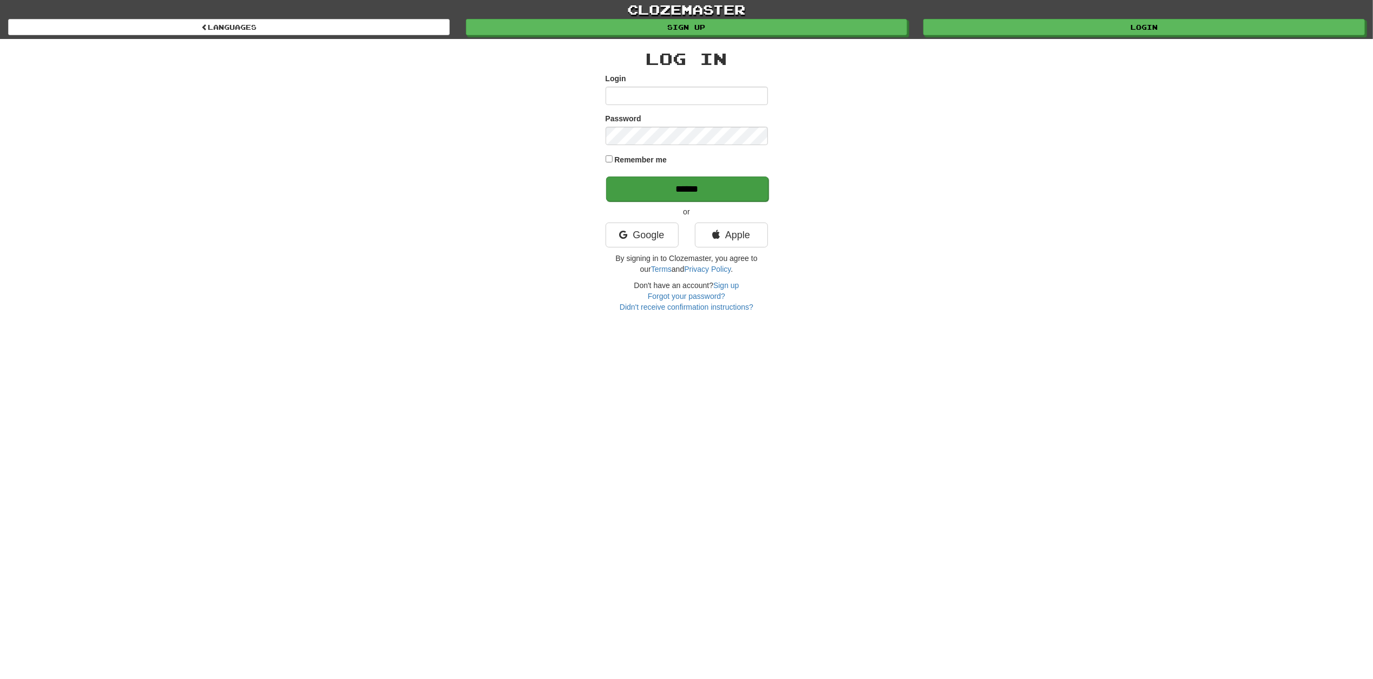  Describe the element at coordinates (731, 235) in the screenshot. I see `a: Apple` at that location.